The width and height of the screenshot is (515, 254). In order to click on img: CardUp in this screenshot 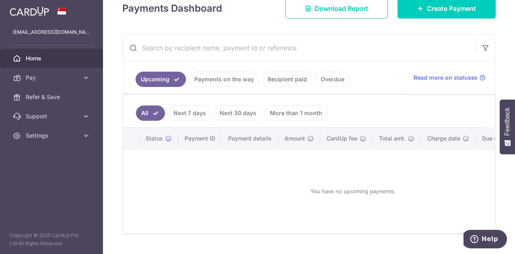, I will do `click(29, 11)`.